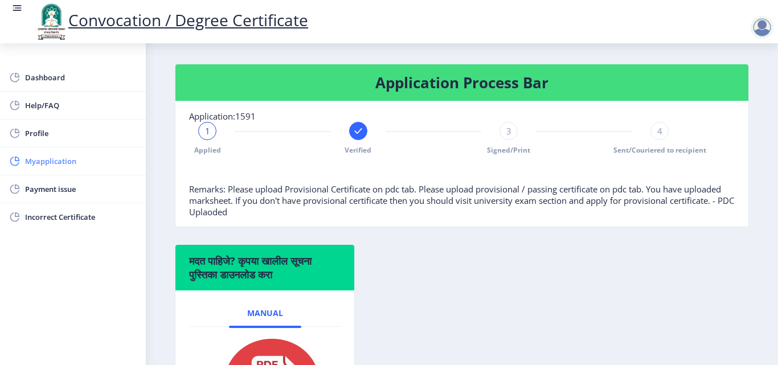 This screenshot has width=778, height=365. What do you see at coordinates (509, 131) in the screenshot?
I see `span: 3` at bounding box center [509, 131].